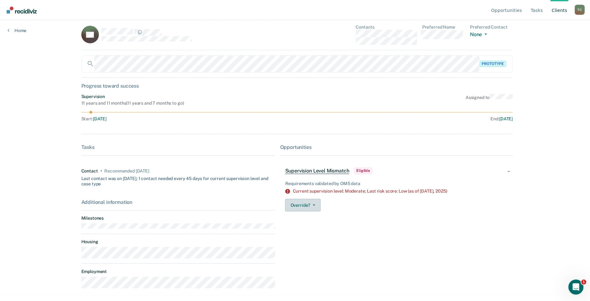  I want to click on div: Recommended in 3 days, so click(127, 171).